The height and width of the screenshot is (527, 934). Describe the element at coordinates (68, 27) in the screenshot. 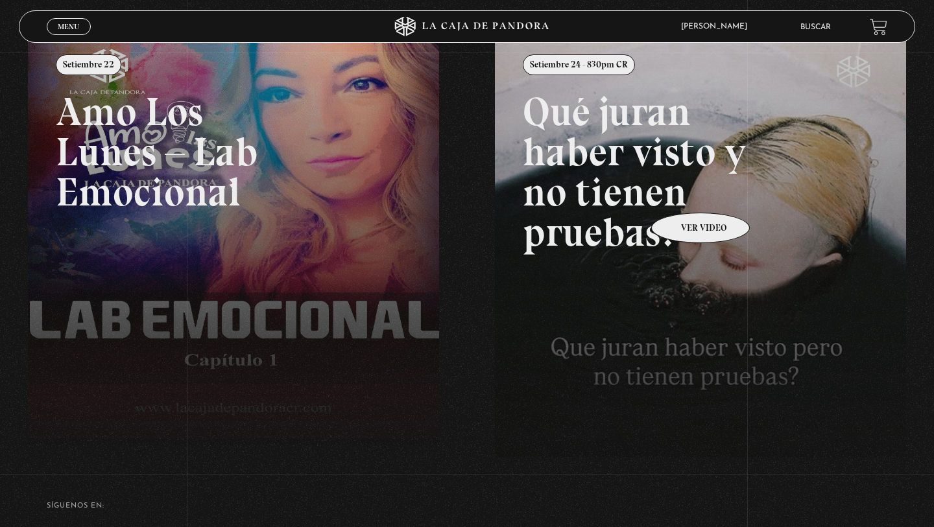

I see `span: Menu` at that location.